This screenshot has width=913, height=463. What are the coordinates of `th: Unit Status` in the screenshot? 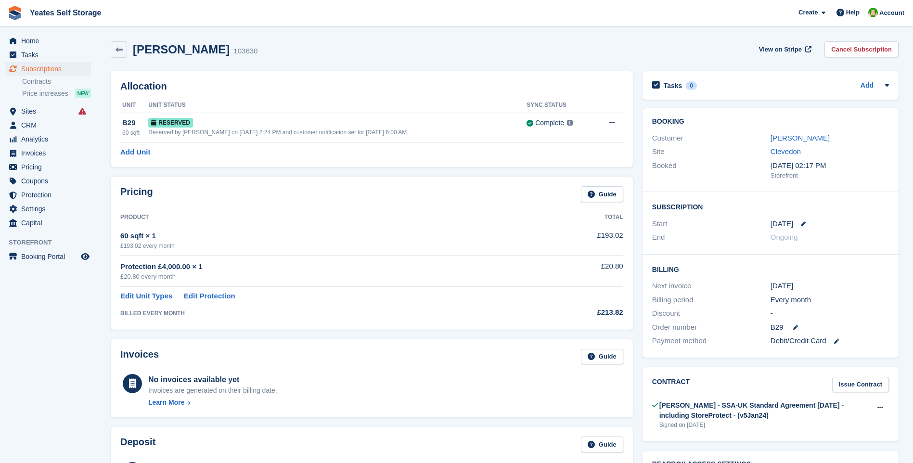 It's located at (337, 105).